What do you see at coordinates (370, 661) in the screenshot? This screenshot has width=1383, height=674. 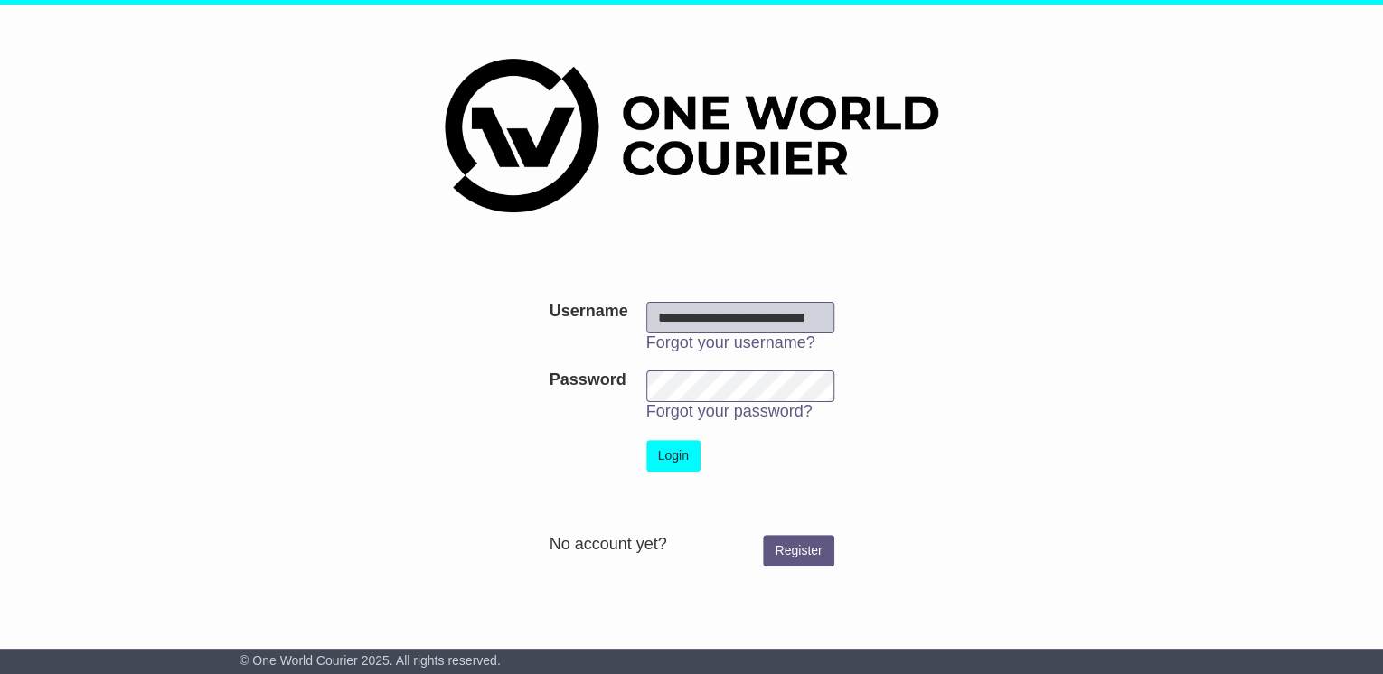 I see `span: © One World Courier 2025. All rights reserved.` at bounding box center [370, 661].